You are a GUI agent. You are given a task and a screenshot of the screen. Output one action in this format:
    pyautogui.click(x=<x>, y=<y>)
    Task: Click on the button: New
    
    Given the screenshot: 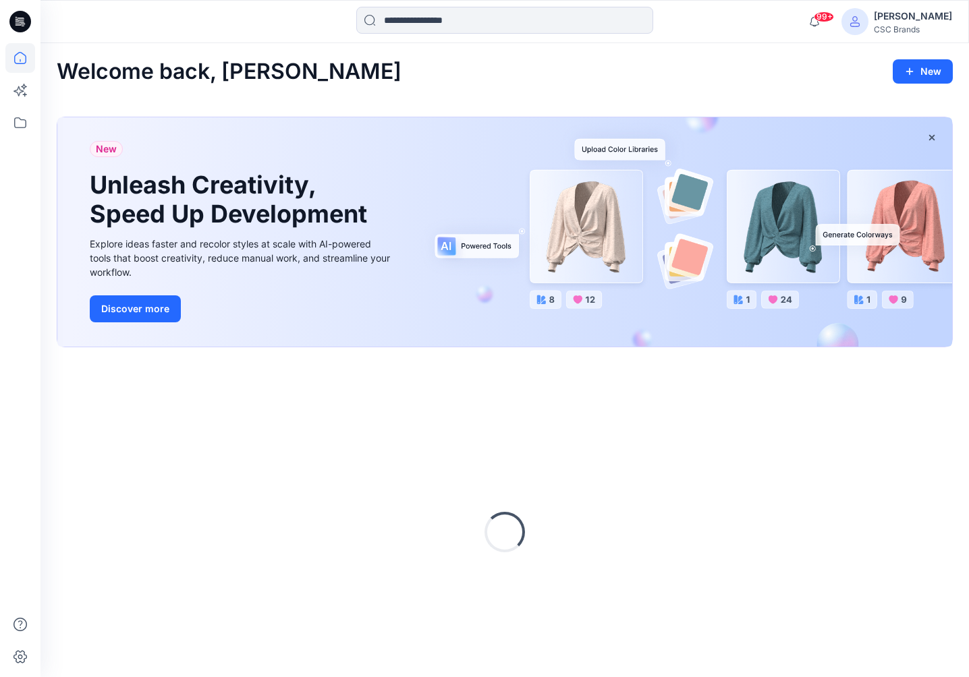 What is the action you would take?
    pyautogui.click(x=922, y=71)
    